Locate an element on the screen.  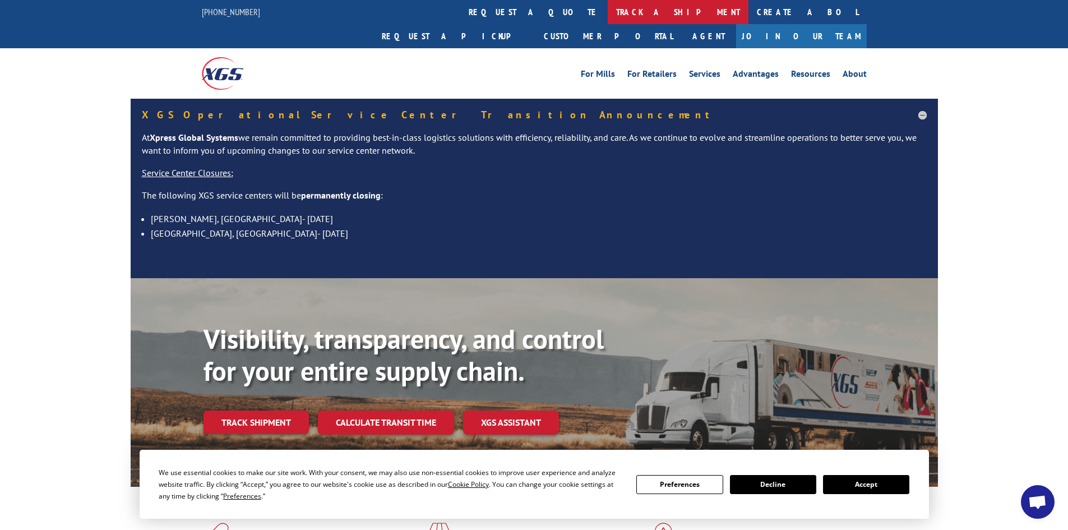
a: Request a pickup is located at coordinates (454, 36).